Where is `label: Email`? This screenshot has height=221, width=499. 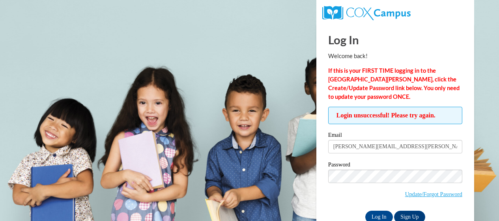
label: Email is located at coordinates (395, 136).